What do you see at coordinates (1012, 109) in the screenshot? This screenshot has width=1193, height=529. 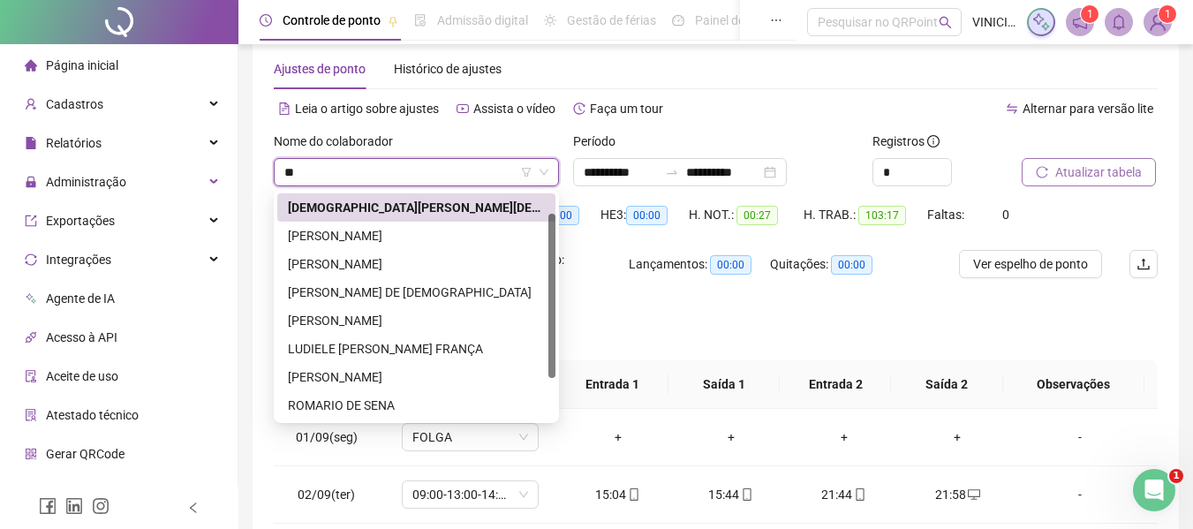 I see `span: swap` at bounding box center [1012, 109].